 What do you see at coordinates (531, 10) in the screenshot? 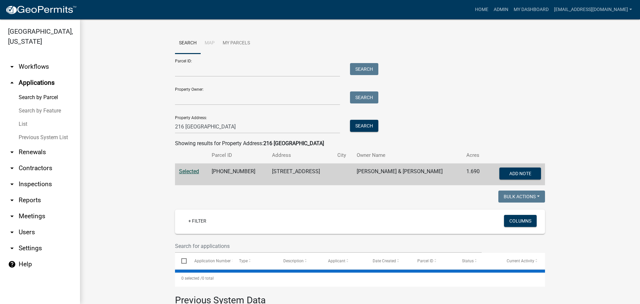
I see `a: My Dashboard` at bounding box center [531, 10].